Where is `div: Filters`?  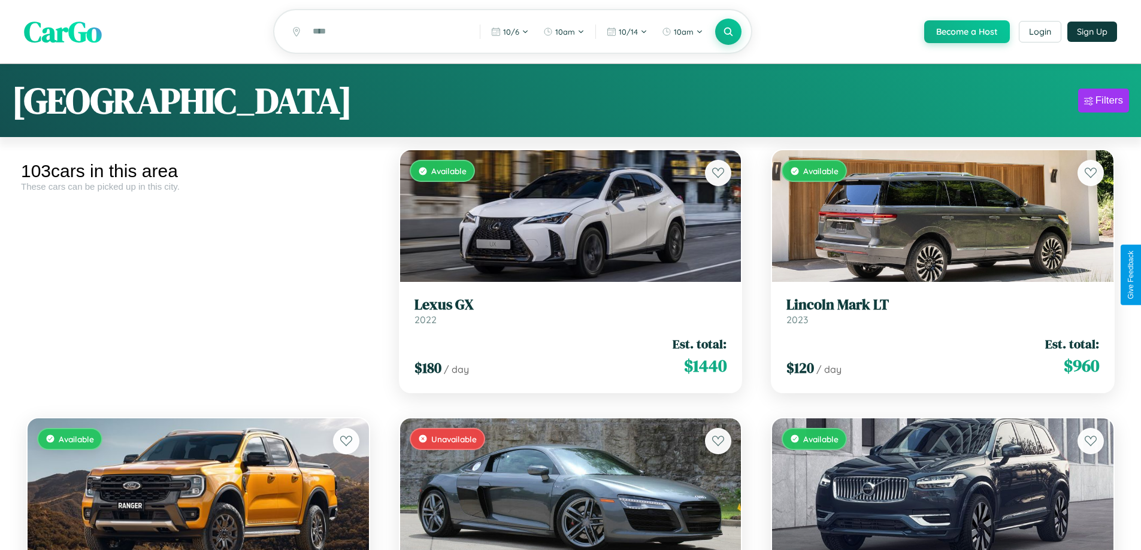 div: Filters is located at coordinates (1109, 101).